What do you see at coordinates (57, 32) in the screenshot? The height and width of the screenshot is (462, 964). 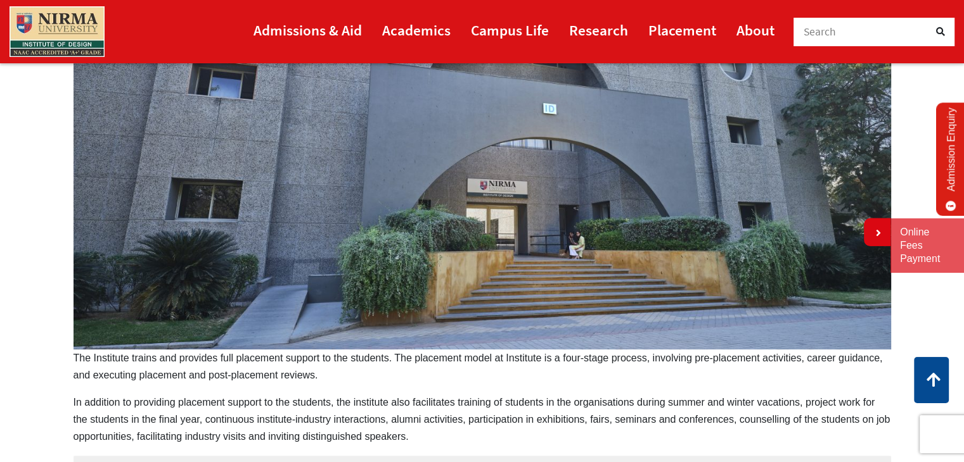 I see `img: main_logo` at bounding box center [57, 32].